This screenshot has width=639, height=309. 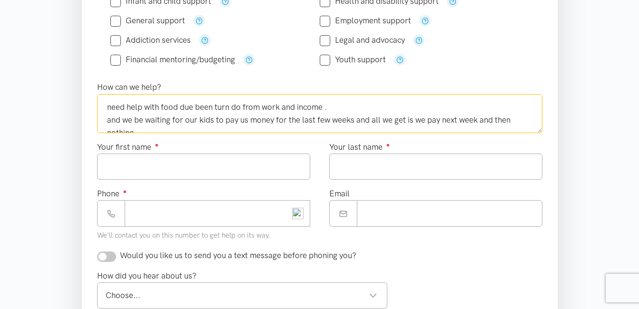 What do you see at coordinates (173, 59) in the screenshot?
I see `label: Financial mentoring/budgeting` at bounding box center [173, 59].